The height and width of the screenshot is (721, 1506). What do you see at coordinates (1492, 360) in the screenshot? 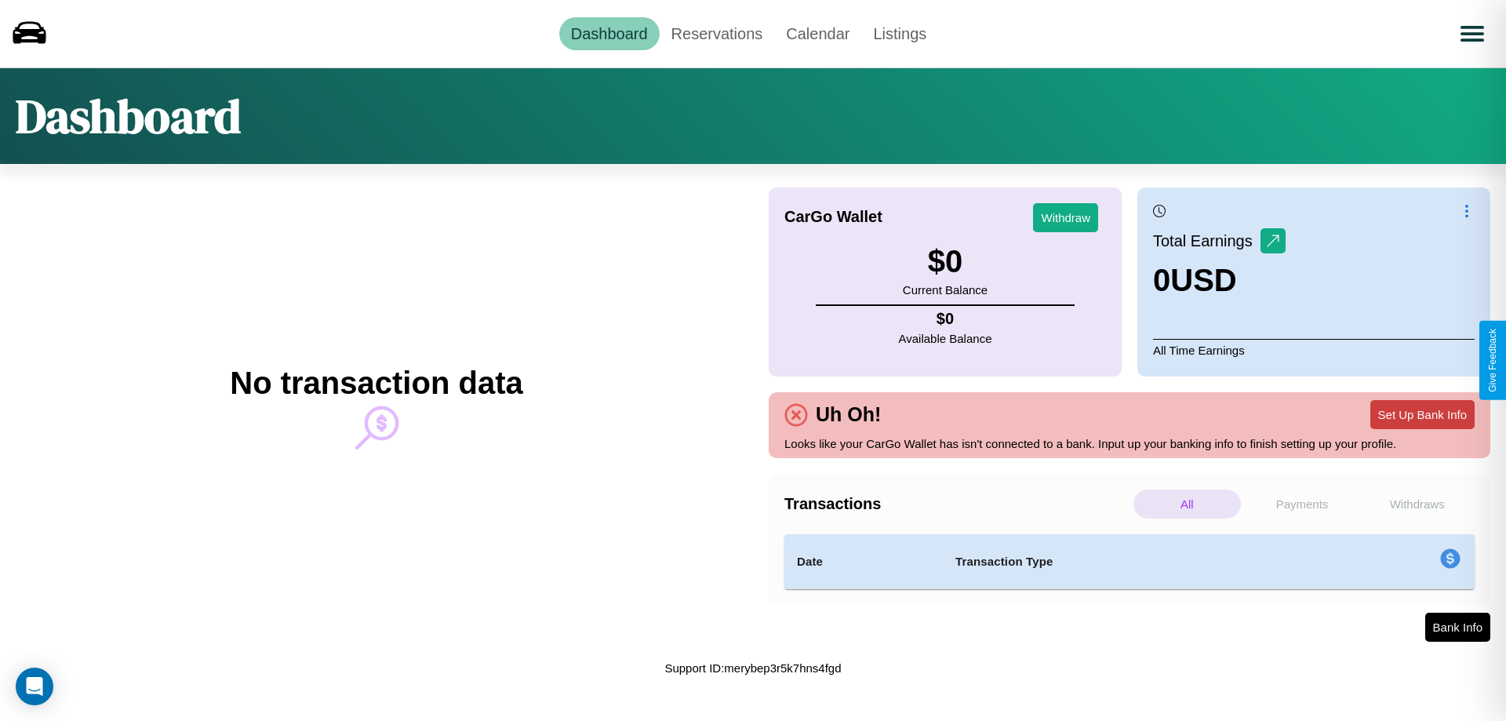
I see `div: Give Feedback` at bounding box center [1492, 360].